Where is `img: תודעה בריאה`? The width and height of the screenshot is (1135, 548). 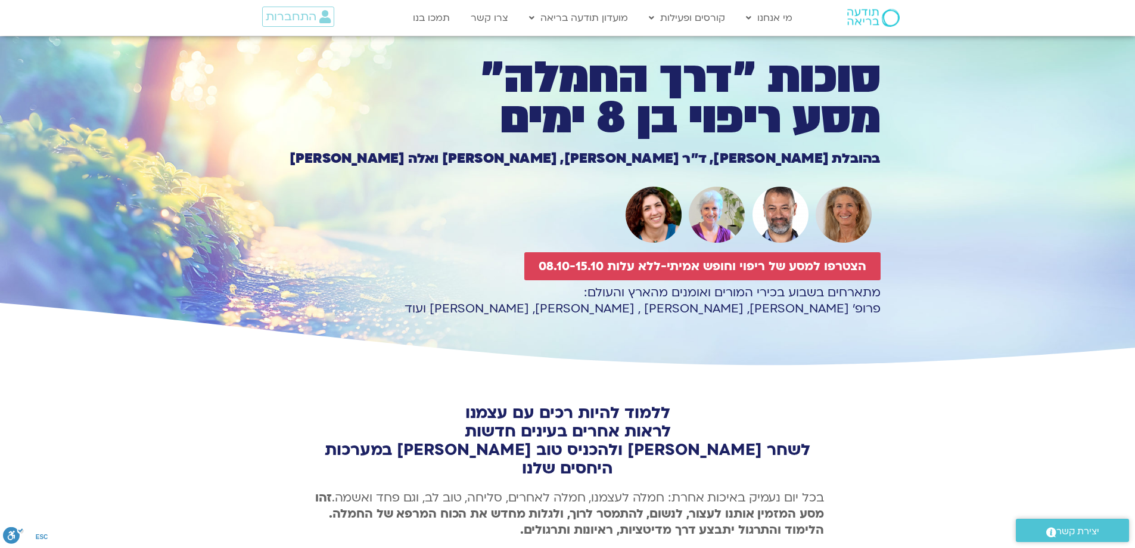
img: תודעה בריאה is located at coordinates (873, 18).